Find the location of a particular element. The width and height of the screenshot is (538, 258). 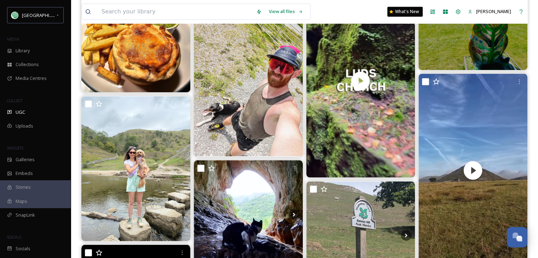

img: 𝗠𝗔𝗠𝗔 𝗔𝗡𝗗 𝗠𝗘 𝗠𝗢𝗡𝗗𝗔𝗬 💕 A photo from one of our favourite walks in the Peak District - Dovedale ➡️ M... is located at coordinates (136, 169).